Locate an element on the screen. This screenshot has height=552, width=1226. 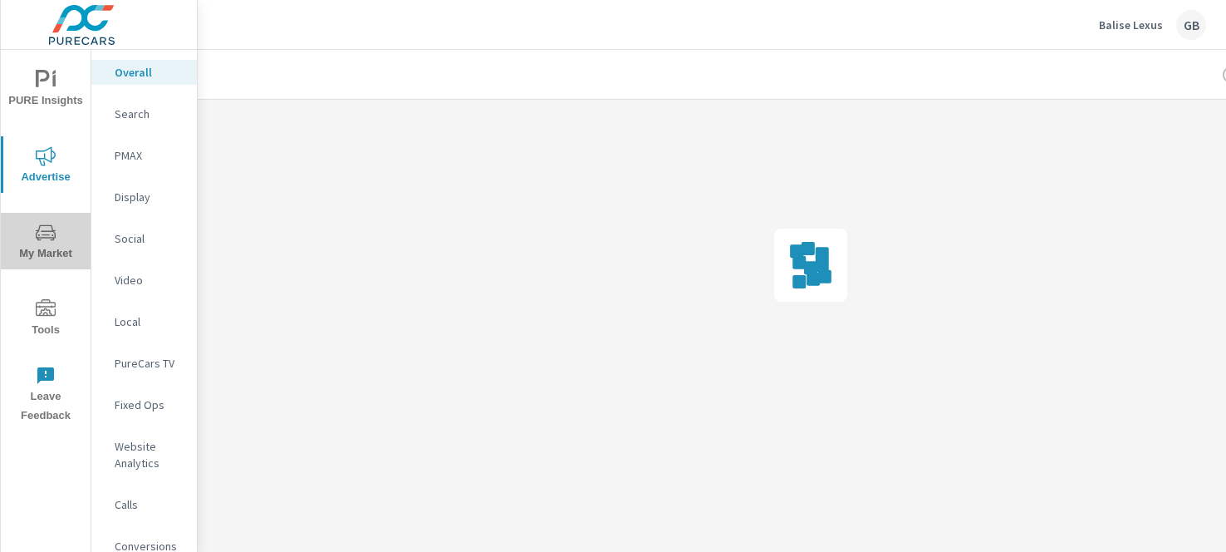
p: Overall is located at coordinates (149, 72).